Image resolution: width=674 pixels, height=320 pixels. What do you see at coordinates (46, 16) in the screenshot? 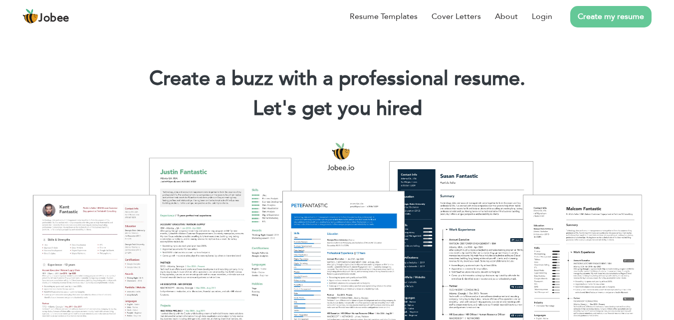
I see `a: Jobee` at bounding box center [46, 16].